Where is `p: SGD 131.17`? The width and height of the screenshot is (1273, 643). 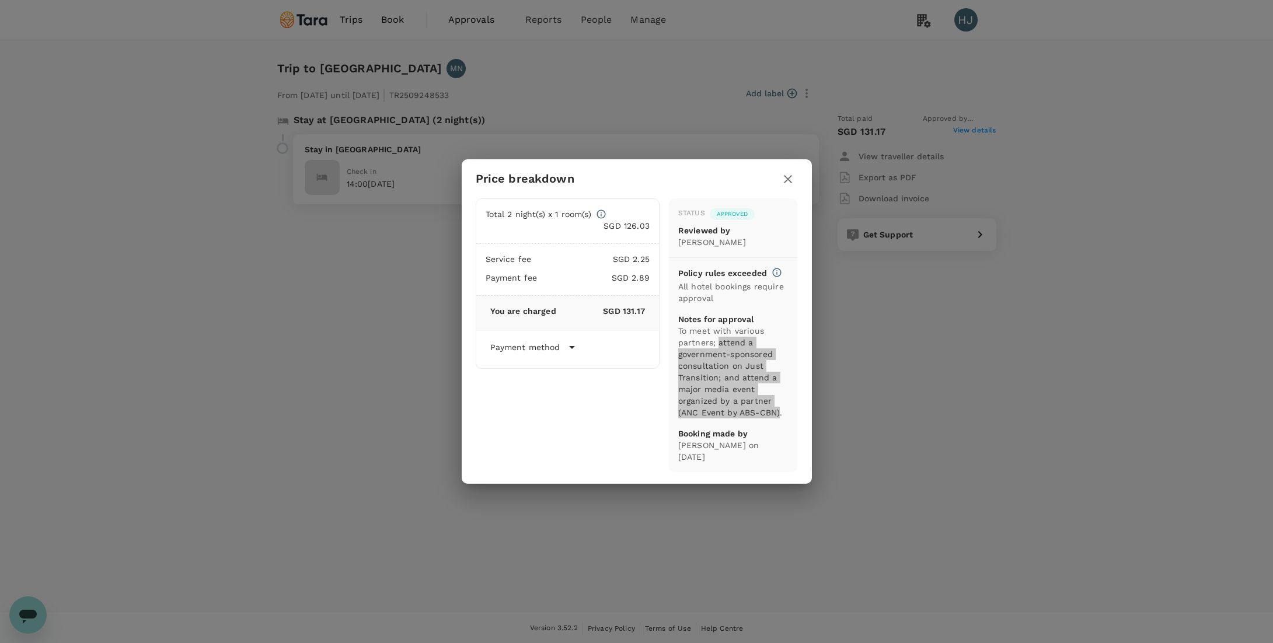 p: SGD 131.17 is located at coordinates (600, 311).